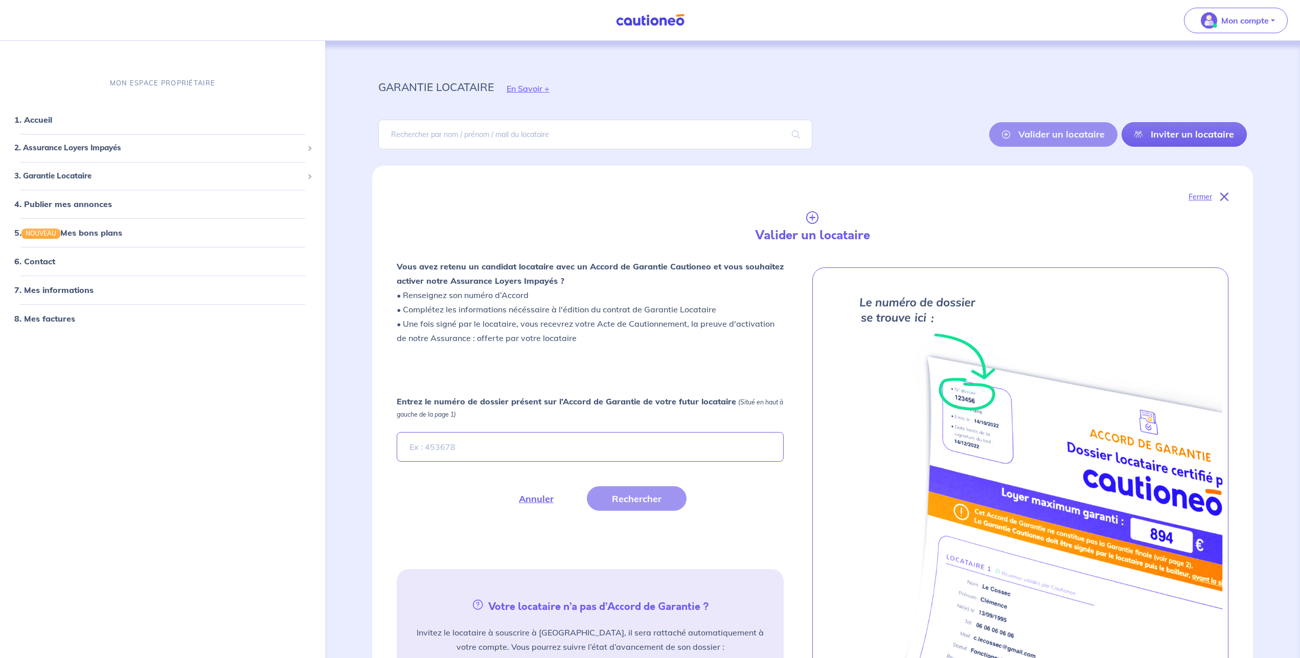 This screenshot has height=658, width=1300. What do you see at coordinates (536, 498) in the screenshot?
I see `button: Annuler` at bounding box center [536, 498].